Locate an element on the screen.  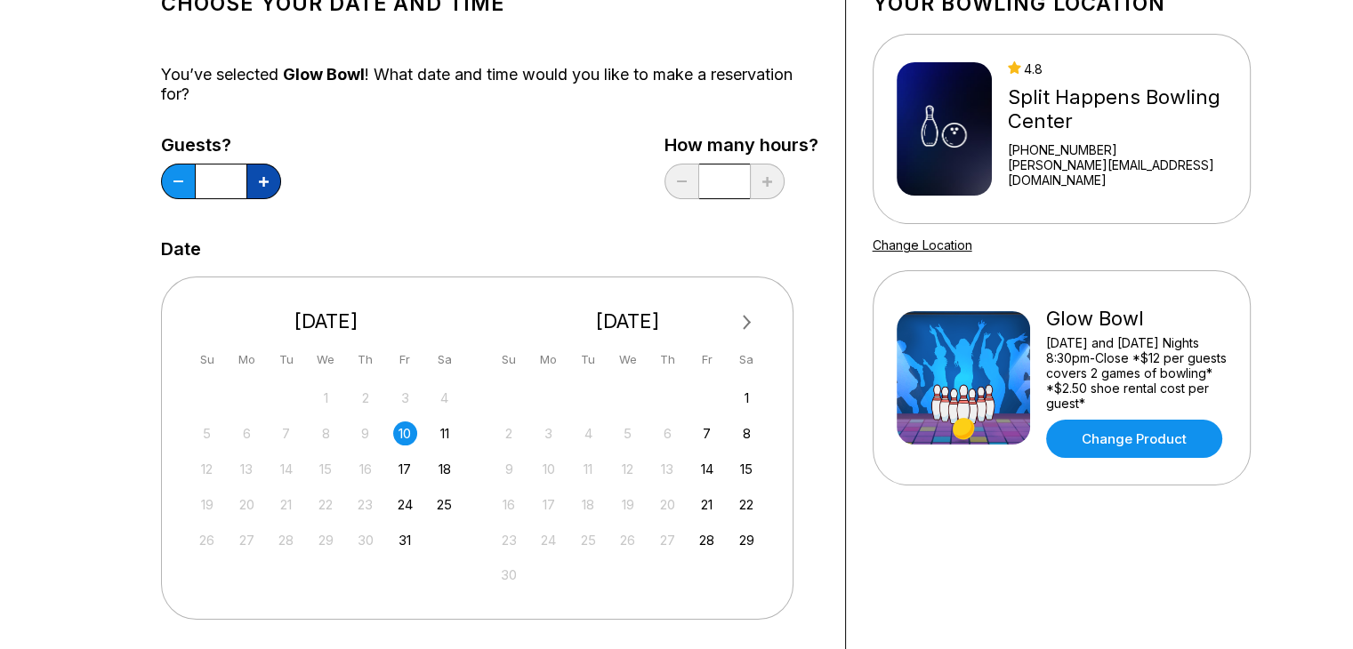
div: Not available Tuesday, October 7th, 2025 is located at coordinates (285, 433).